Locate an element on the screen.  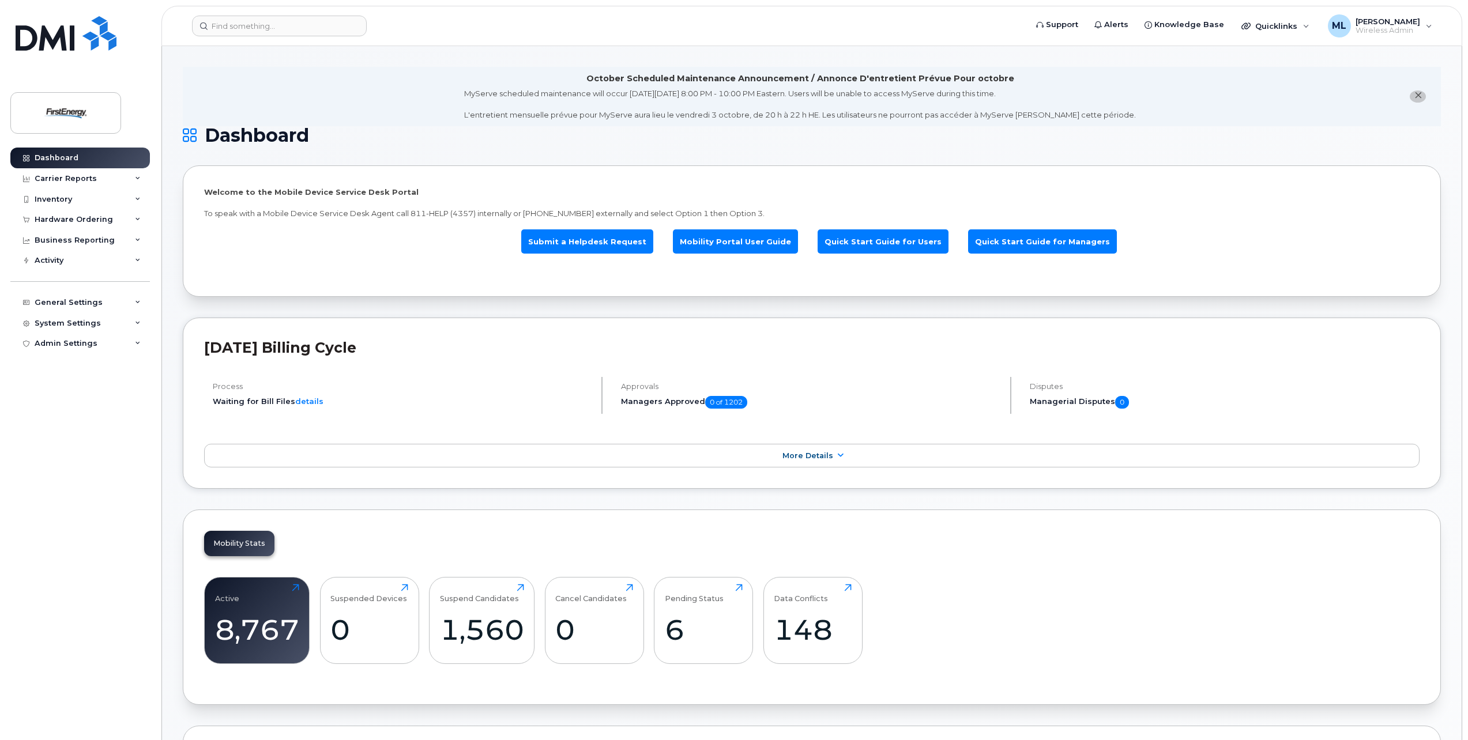
a: details is located at coordinates (309, 401).